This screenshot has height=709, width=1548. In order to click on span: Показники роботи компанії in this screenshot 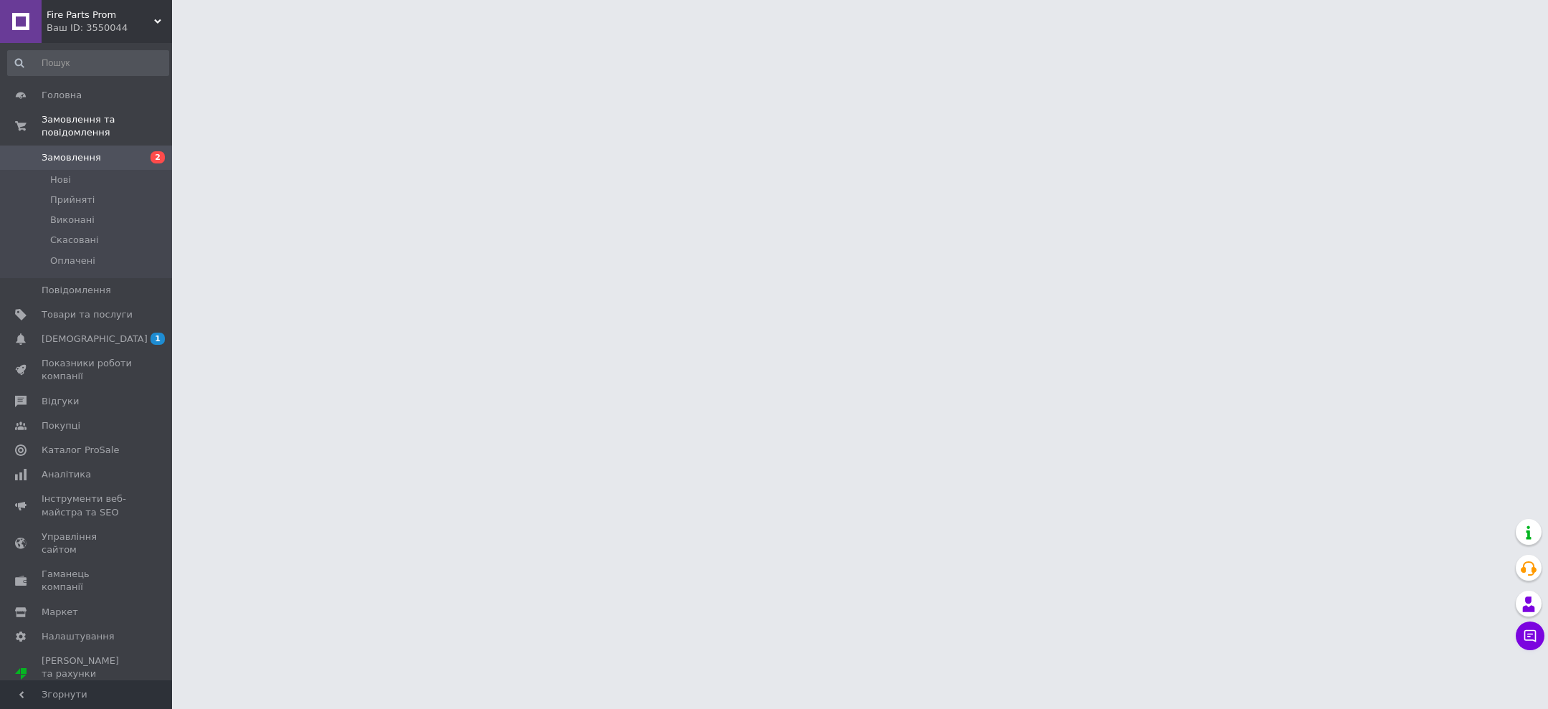, I will do `click(87, 370)`.